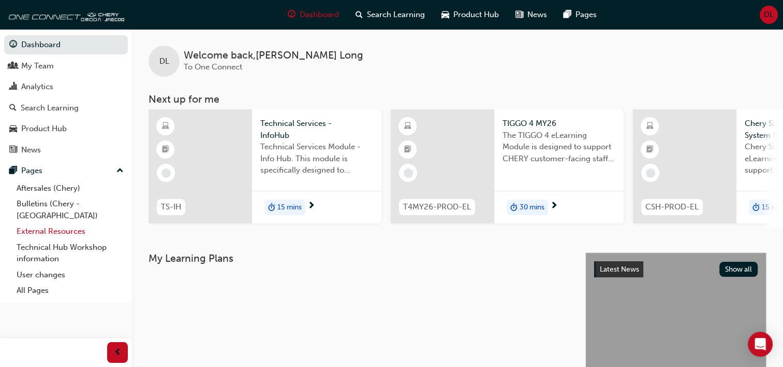  Describe the element at coordinates (580, 14) in the screenshot. I see `a: pages-iconPages` at that location.